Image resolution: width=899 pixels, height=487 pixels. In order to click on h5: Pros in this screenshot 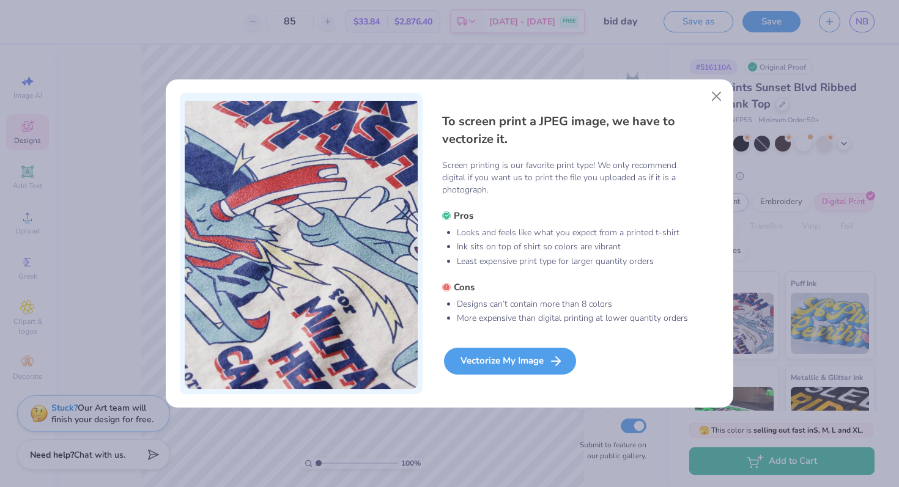, I will do `click(565, 216)`.